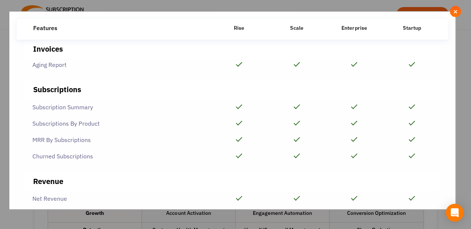  I want to click on button: Close, so click(455, 12).